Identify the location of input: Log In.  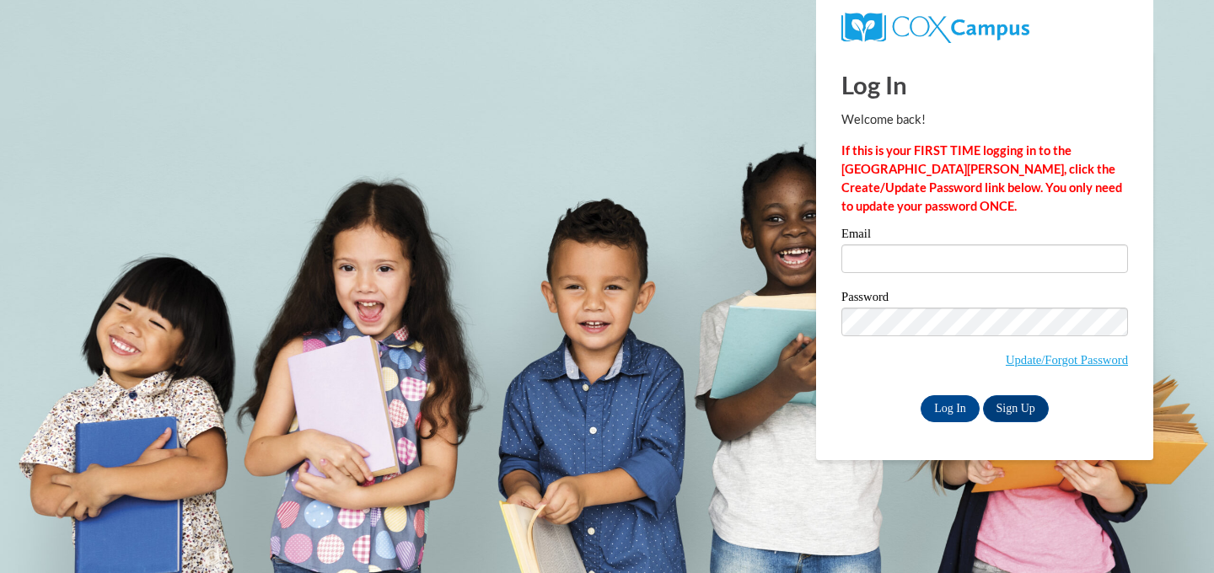
(950, 409).